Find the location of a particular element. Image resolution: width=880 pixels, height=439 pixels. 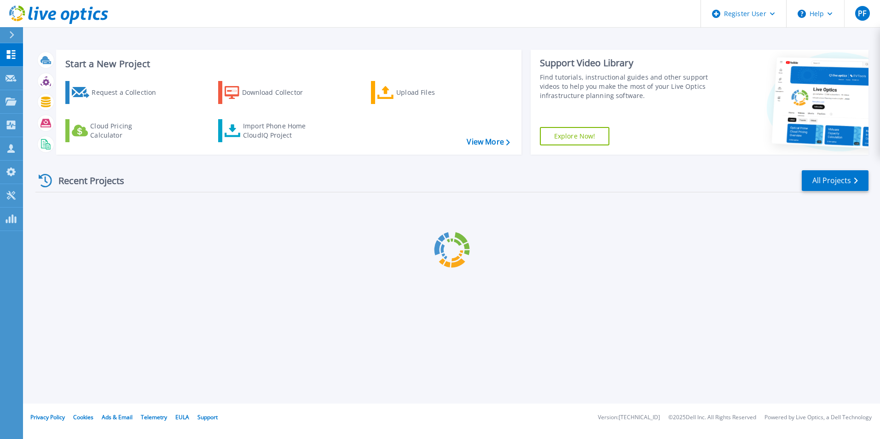

a: Request a Collection is located at coordinates (116, 93).